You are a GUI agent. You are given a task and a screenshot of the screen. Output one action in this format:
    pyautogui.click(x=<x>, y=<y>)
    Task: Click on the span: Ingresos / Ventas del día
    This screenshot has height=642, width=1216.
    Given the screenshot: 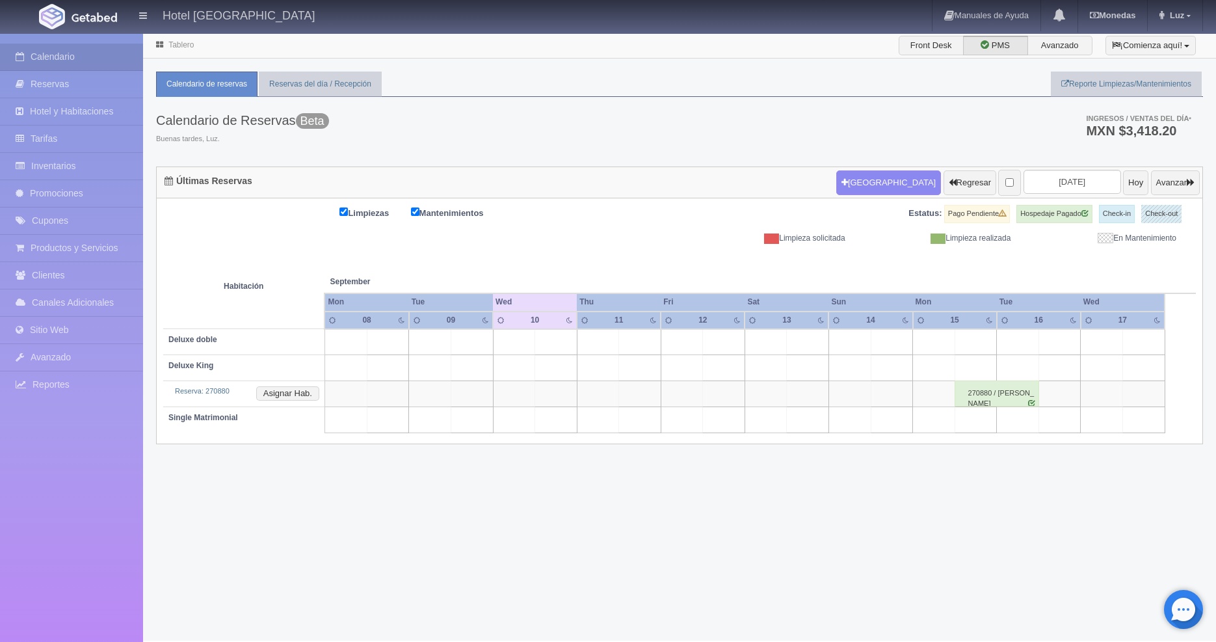 What is the action you would take?
    pyautogui.click(x=1138, y=118)
    